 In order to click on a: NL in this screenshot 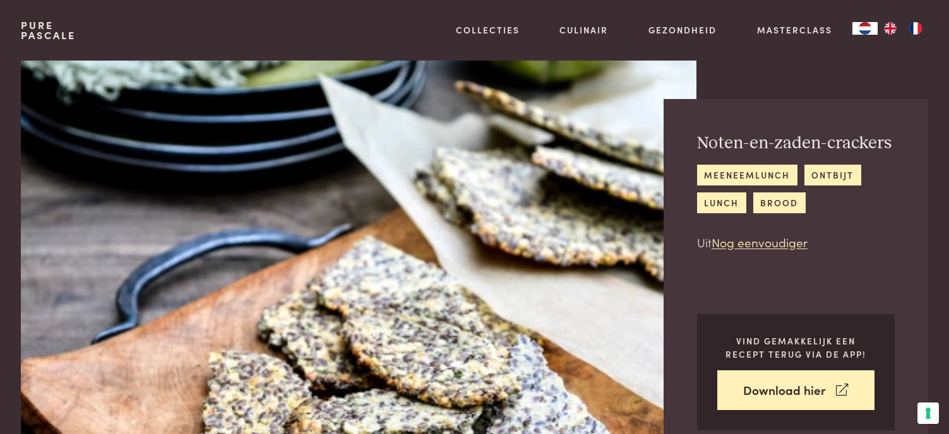, I will do `click(865, 28)`.